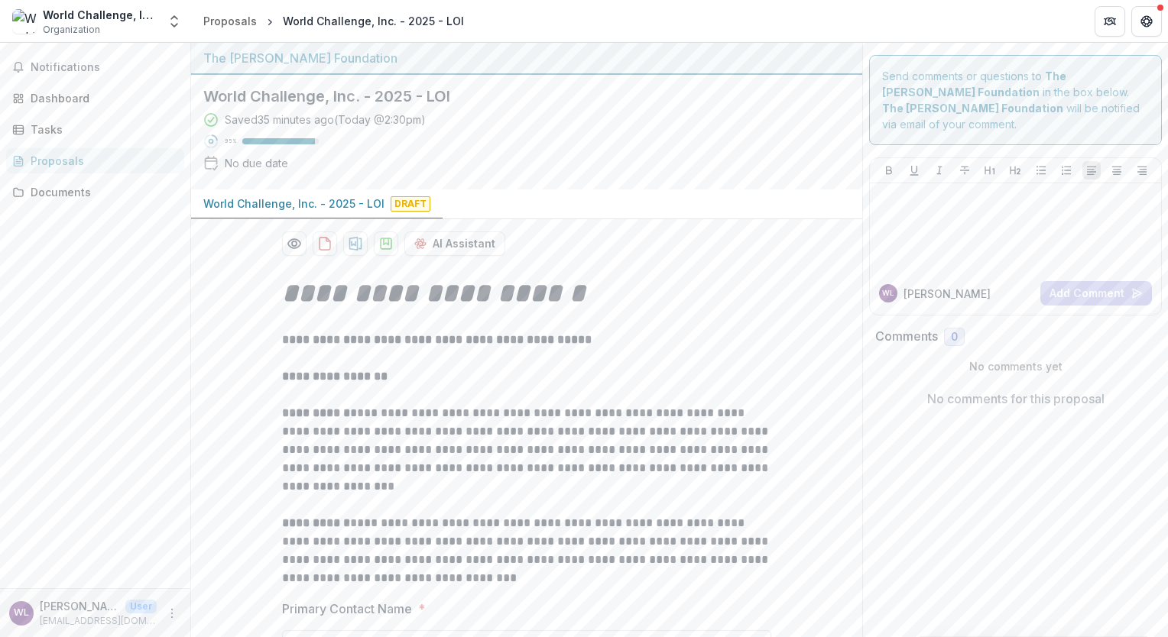 Image resolution: width=1168 pixels, height=637 pixels. I want to click on div: World Challenge, Inc., so click(100, 15).